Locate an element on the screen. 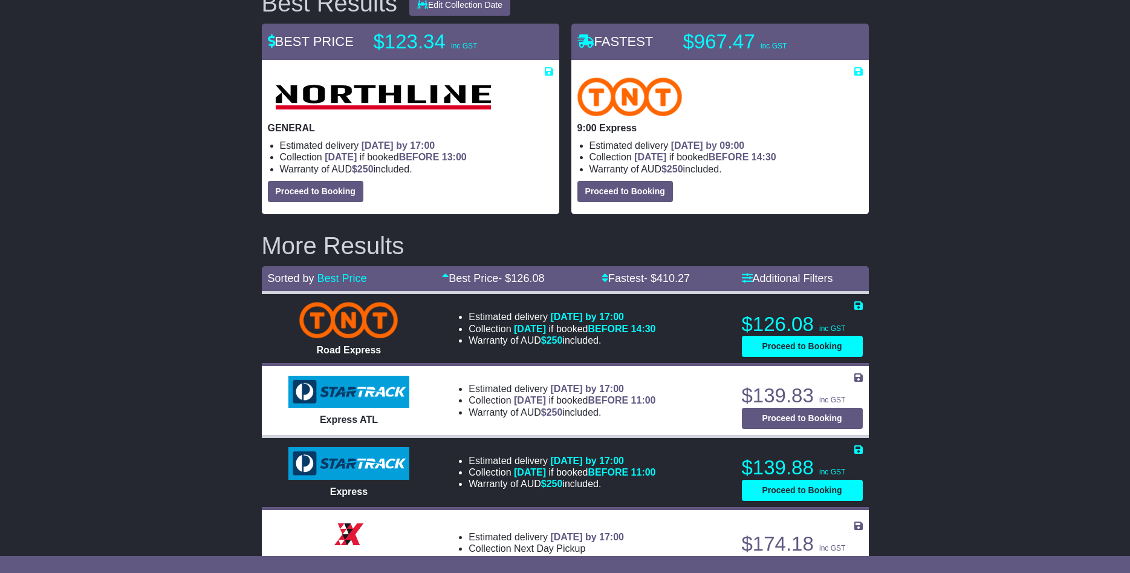 Image resolution: width=1130 pixels, height=573 pixels. span: BEST PRICE is located at coordinates (311, 41).